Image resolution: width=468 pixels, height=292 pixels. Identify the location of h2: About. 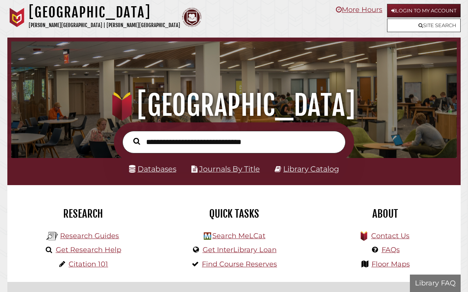
(385, 214).